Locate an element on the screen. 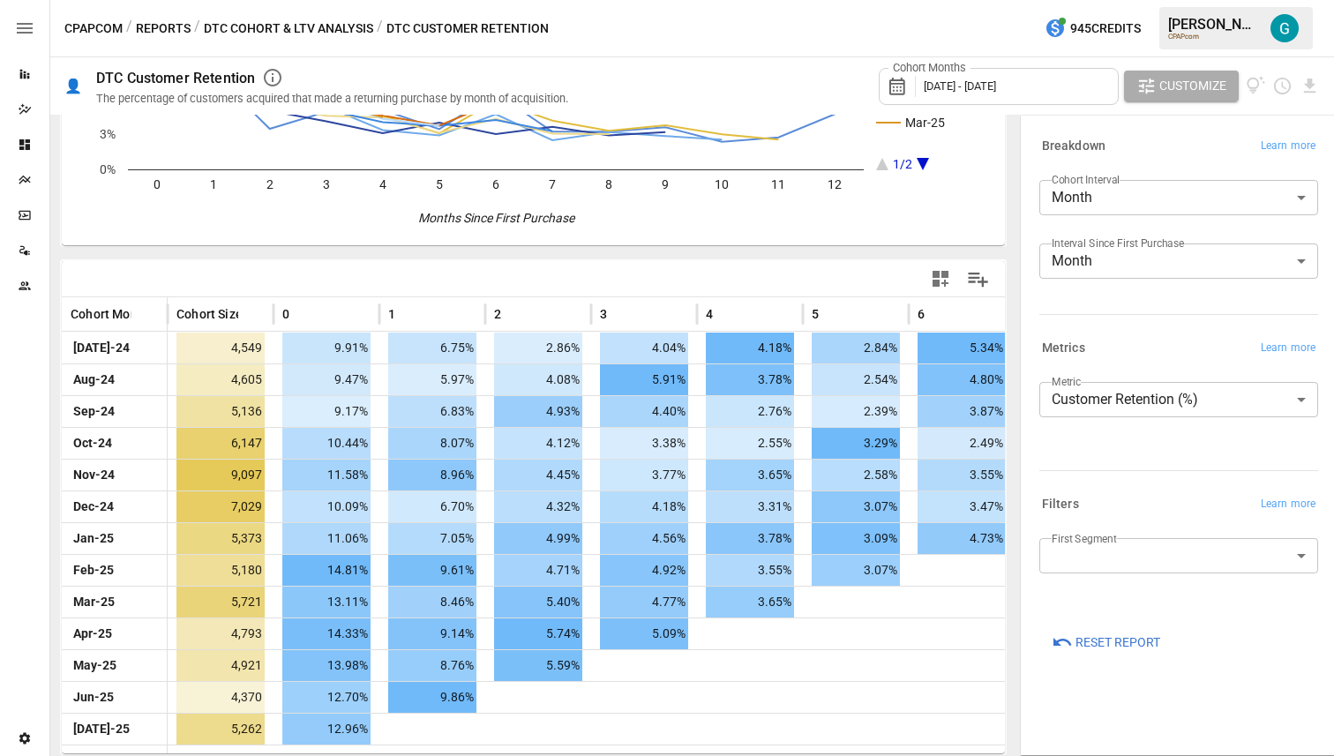  label: Interval Since First Purchase is located at coordinates (1118, 243).